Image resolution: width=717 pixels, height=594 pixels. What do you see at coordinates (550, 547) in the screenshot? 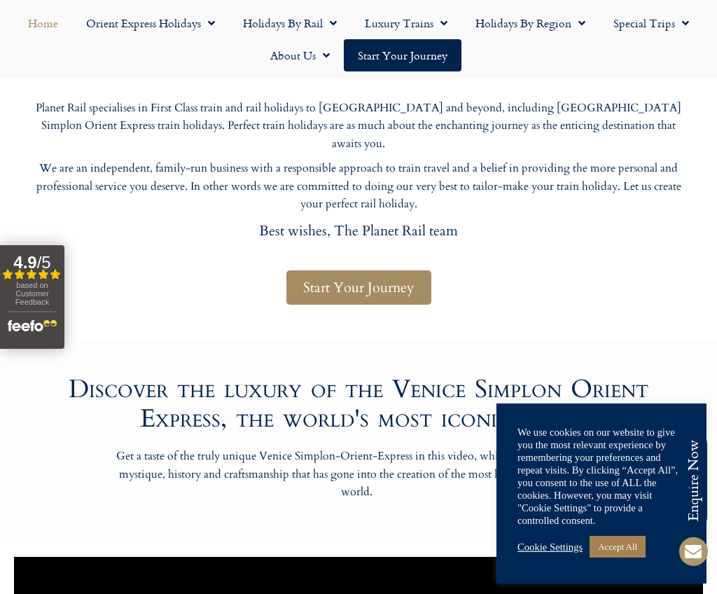
I see `a: Cookie Settings` at bounding box center [550, 547].